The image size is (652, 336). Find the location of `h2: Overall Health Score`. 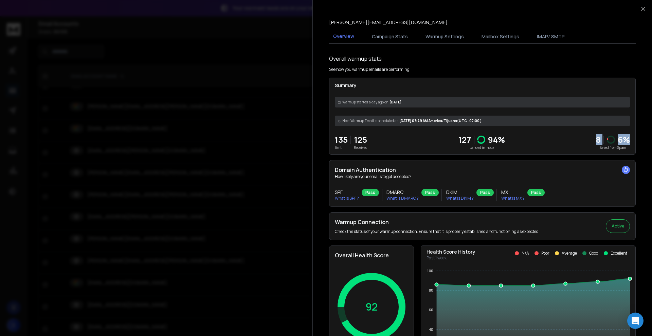

h2: Overall Health Score is located at coordinates (371, 256).